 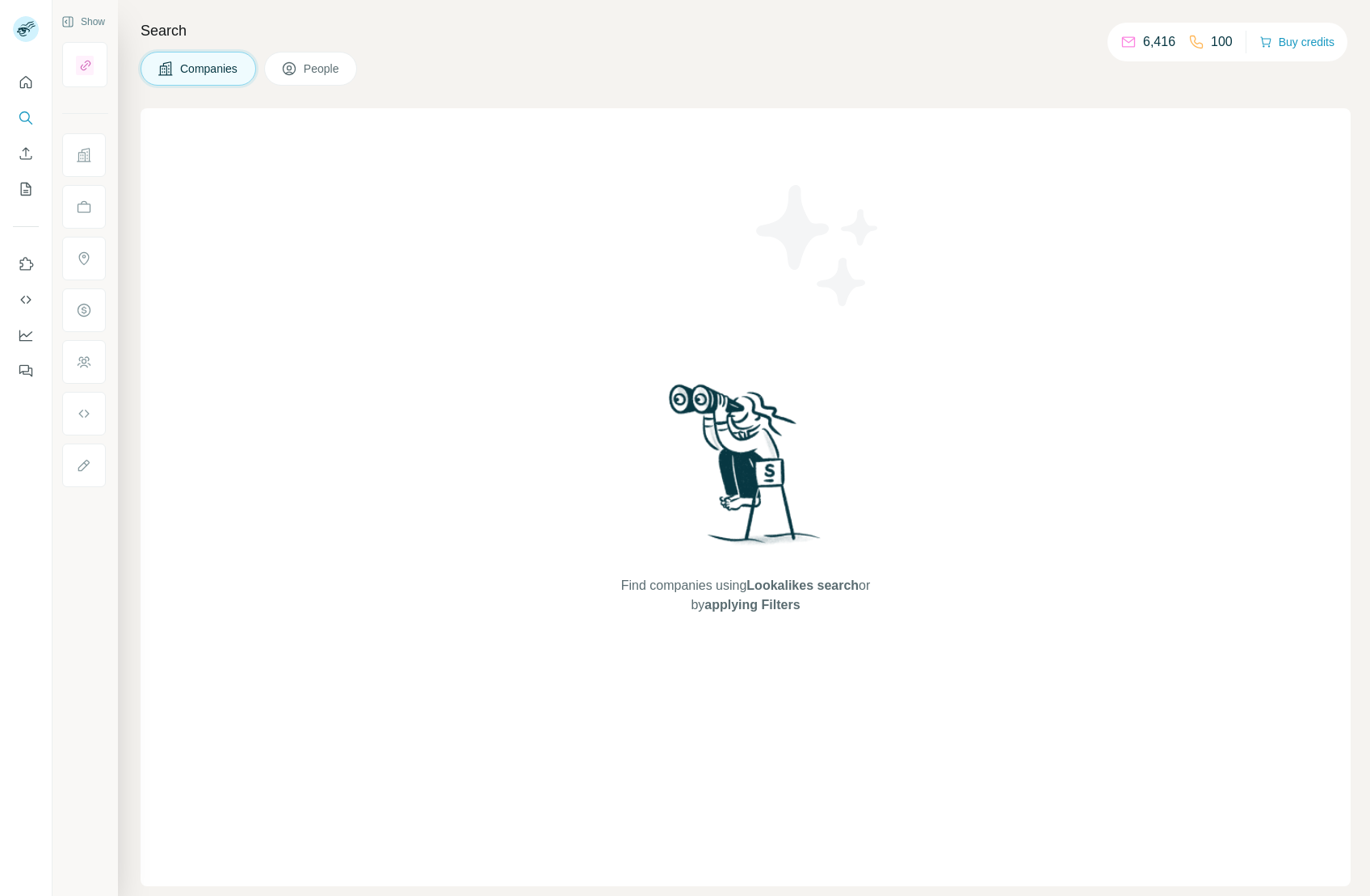 I want to click on button: Show, so click(x=83, y=21).